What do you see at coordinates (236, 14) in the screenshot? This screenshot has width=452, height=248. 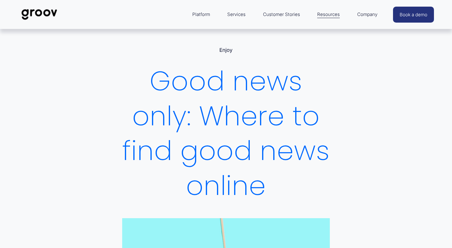 I see `a: Services` at bounding box center [236, 14].